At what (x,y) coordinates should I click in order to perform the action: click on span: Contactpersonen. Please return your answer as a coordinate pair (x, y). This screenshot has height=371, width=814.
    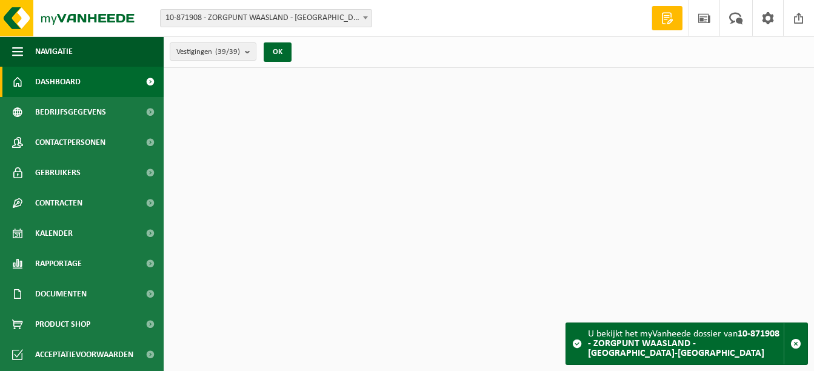
    Looking at the image, I should click on (70, 142).